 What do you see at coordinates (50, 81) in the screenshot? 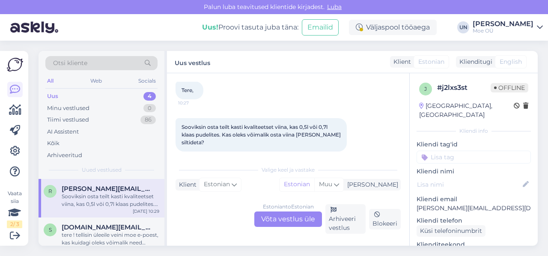
I see `div: All` at bounding box center [50, 81].